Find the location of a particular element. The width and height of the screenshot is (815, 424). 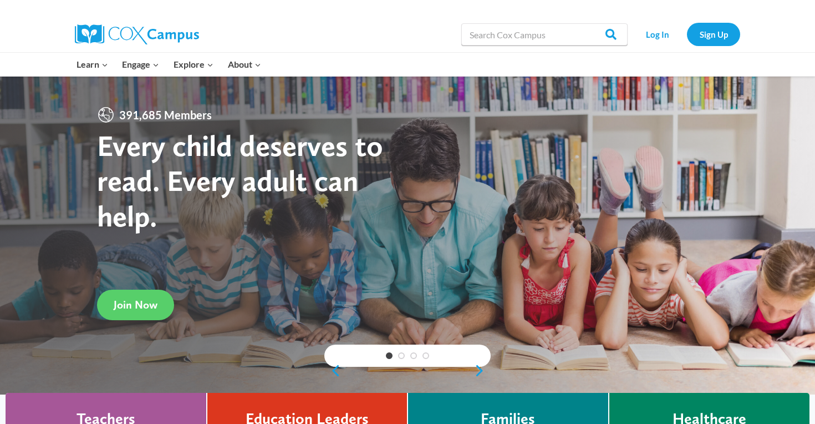

a: Sign Up is located at coordinates (714, 34).